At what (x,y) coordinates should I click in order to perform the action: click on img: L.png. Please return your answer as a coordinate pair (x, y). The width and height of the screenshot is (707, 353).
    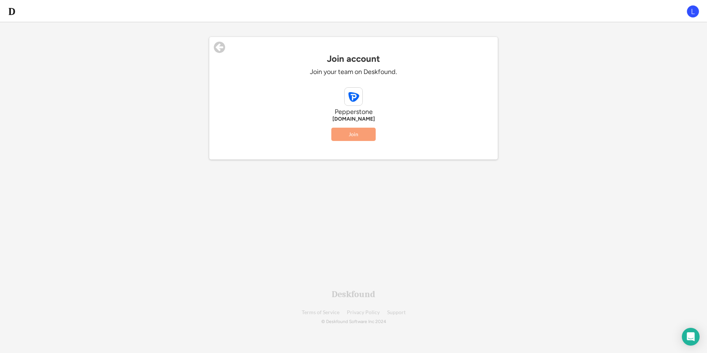
    Looking at the image, I should click on (693, 11).